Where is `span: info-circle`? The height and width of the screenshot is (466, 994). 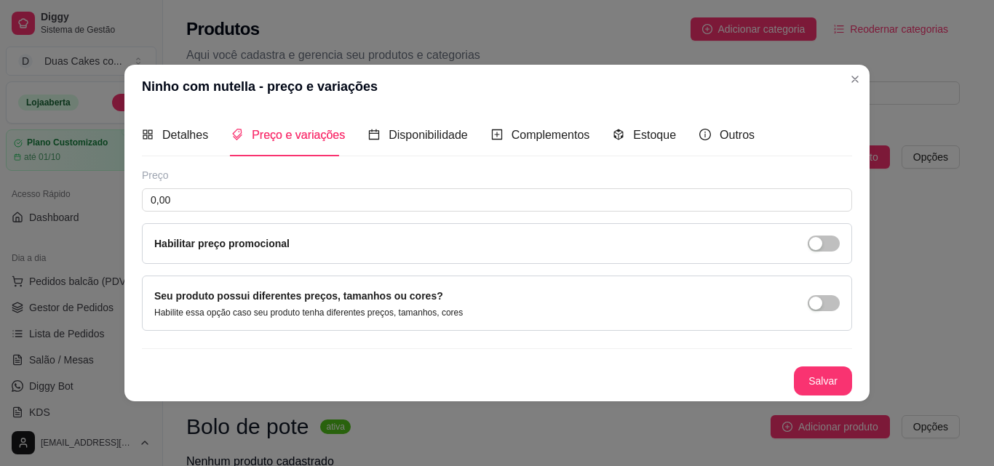
span: info-circle is located at coordinates (705, 135).